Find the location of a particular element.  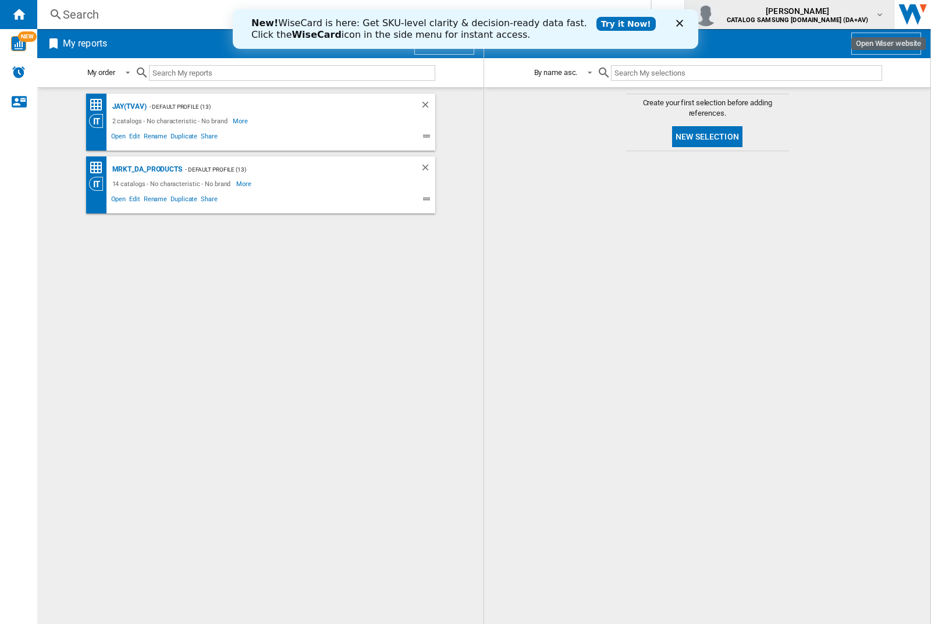

div: 14 catalogs - No characteristic - No brand is located at coordinates (173, 184).